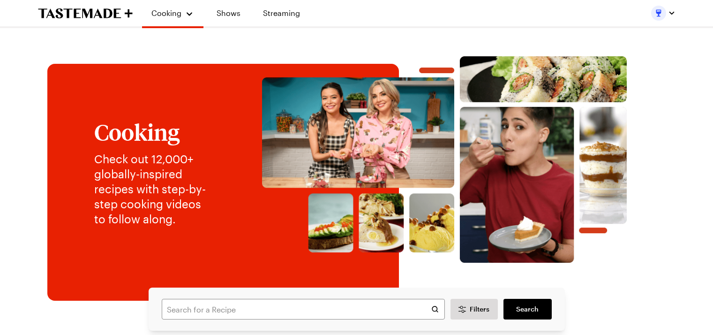 Image resolution: width=713 pixels, height=335 pixels. What do you see at coordinates (659, 13) in the screenshot?
I see `img: Profile picture` at bounding box center [659, 13].